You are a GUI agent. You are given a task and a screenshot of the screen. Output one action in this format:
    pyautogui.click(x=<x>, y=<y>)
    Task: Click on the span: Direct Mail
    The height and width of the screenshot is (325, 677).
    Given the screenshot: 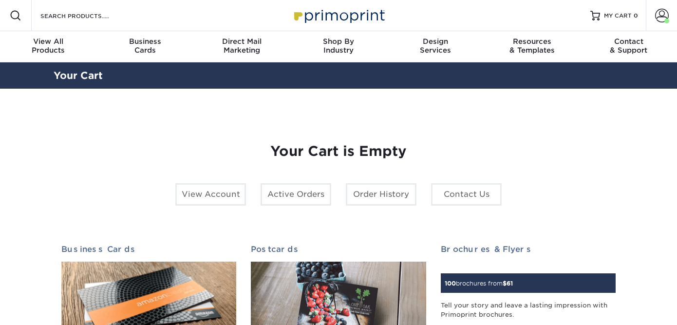 What is the action you would take?
    pyautogui.click(x=241, y=41)
    